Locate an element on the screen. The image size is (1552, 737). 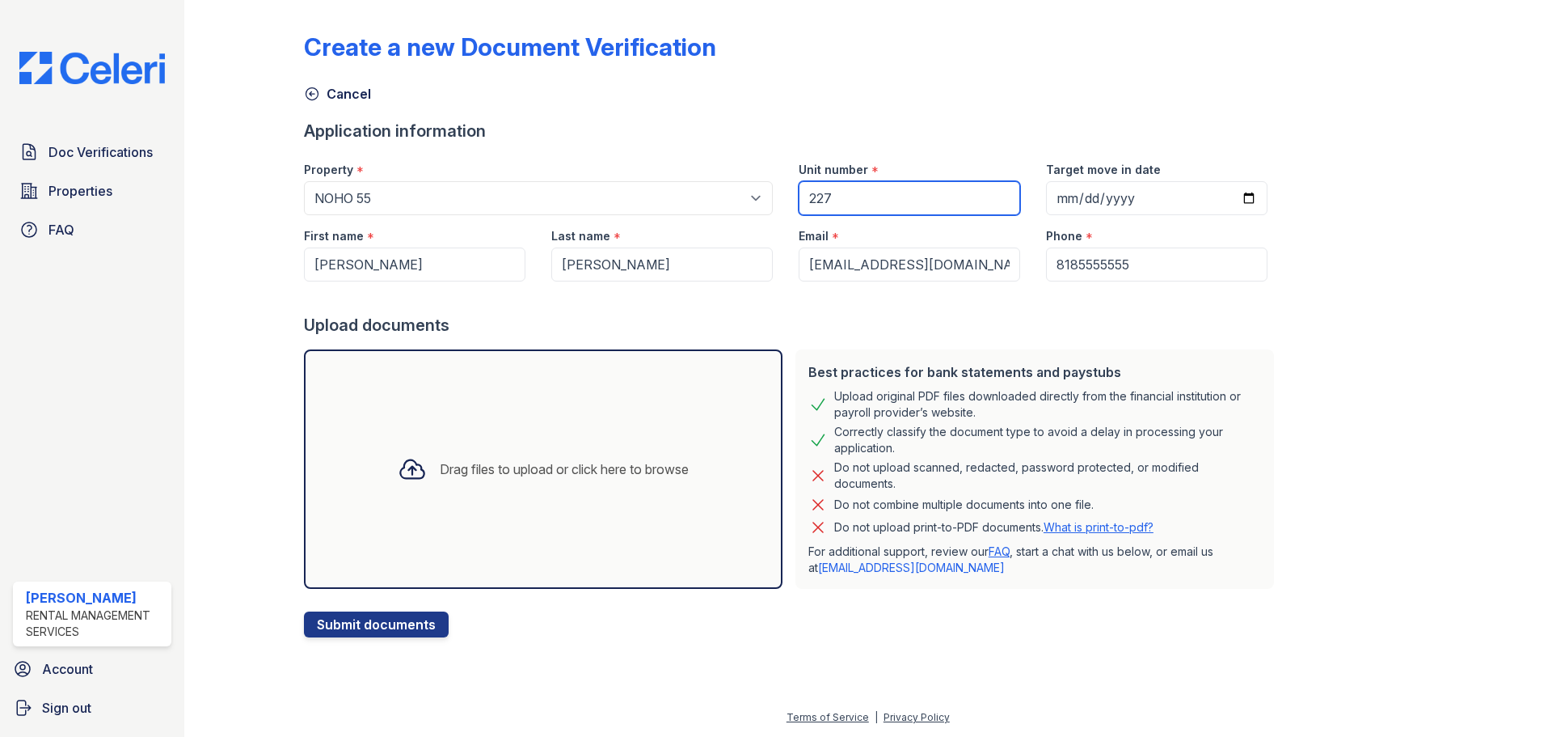
a: Doc Verifications is located at coordinates (92, 152).